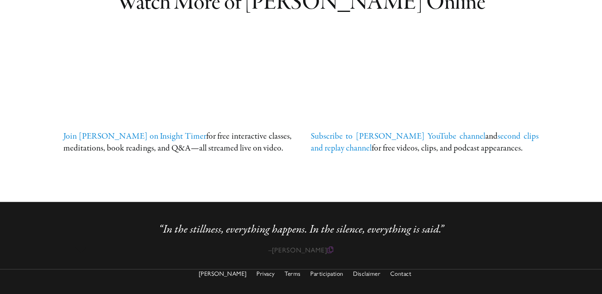  What do you see at coordinates (424, 142) in the screenshot?
I see `p: and for free videos, clips, and pod­cast appearances.` at bounding box center [424, 142].